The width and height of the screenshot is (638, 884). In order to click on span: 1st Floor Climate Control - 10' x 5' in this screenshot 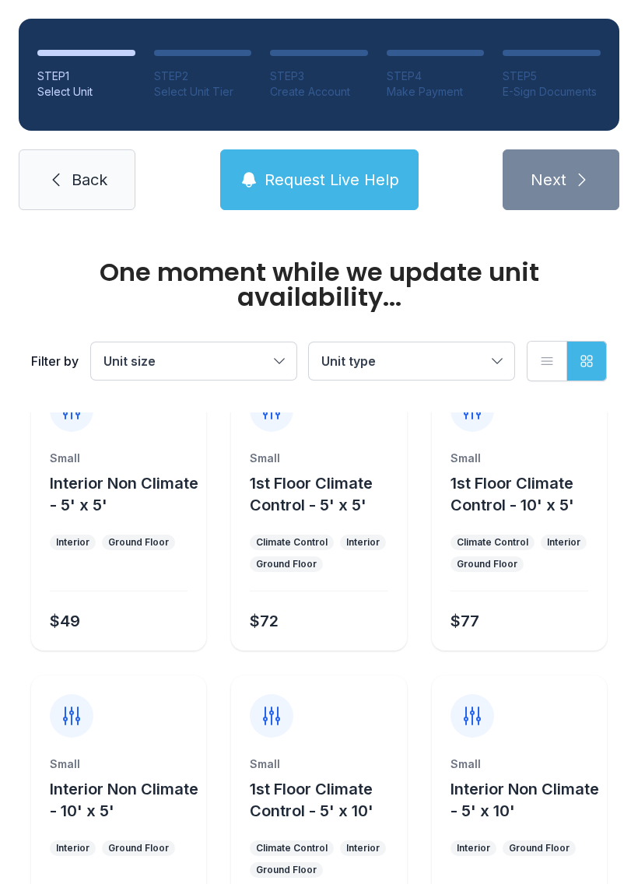, I will do `click(512, 494)`.